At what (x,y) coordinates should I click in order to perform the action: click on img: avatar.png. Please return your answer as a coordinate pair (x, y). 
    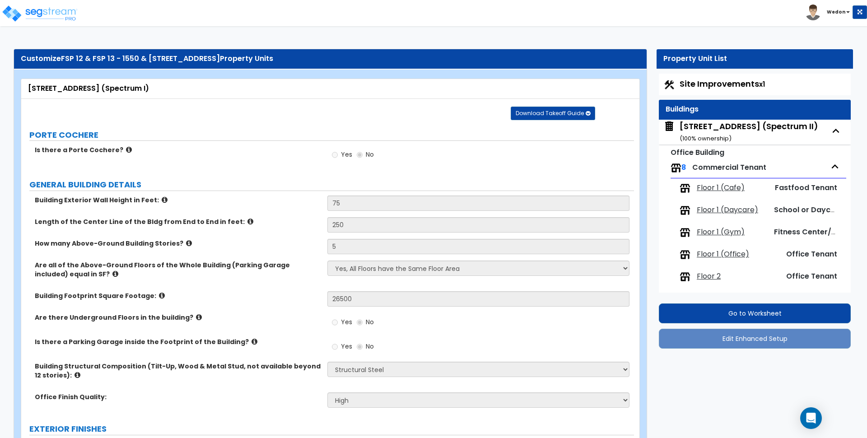
    Looking at the image, I should click on (813, 12).